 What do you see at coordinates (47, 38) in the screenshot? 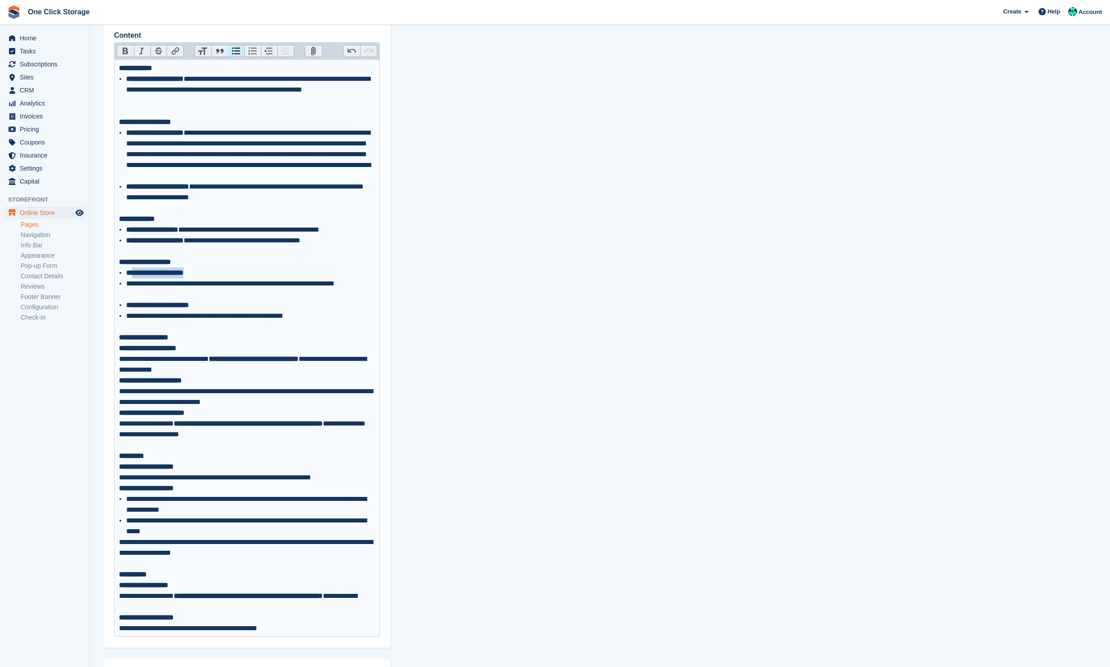
I see `span: Home` at bounding box center [47, 38].